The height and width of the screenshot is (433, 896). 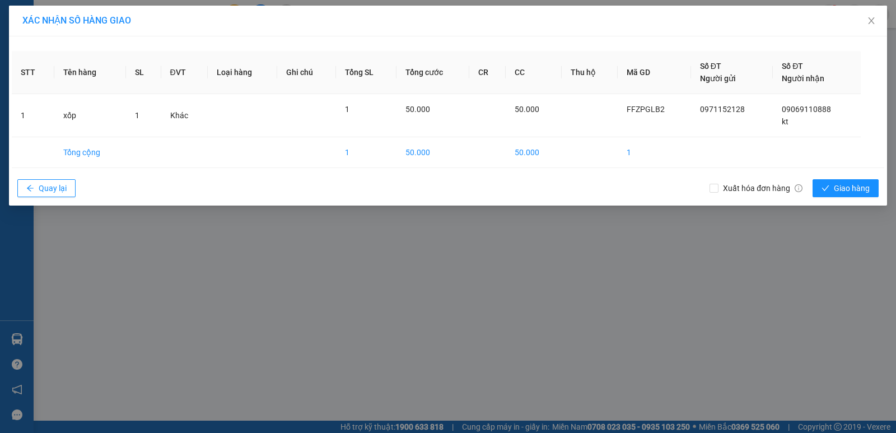 What do you see at coordinates (798, 188) in the screenshot?
I see `span: info-circle` at bounding box center [798, 188].